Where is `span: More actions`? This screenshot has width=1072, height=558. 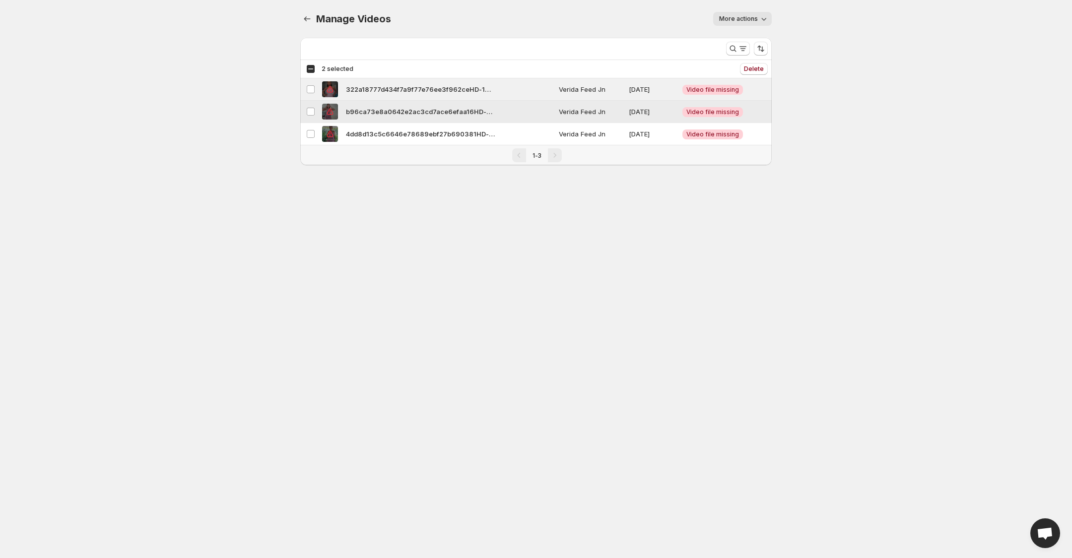
span: More actions is located at coordinates (739, 19).